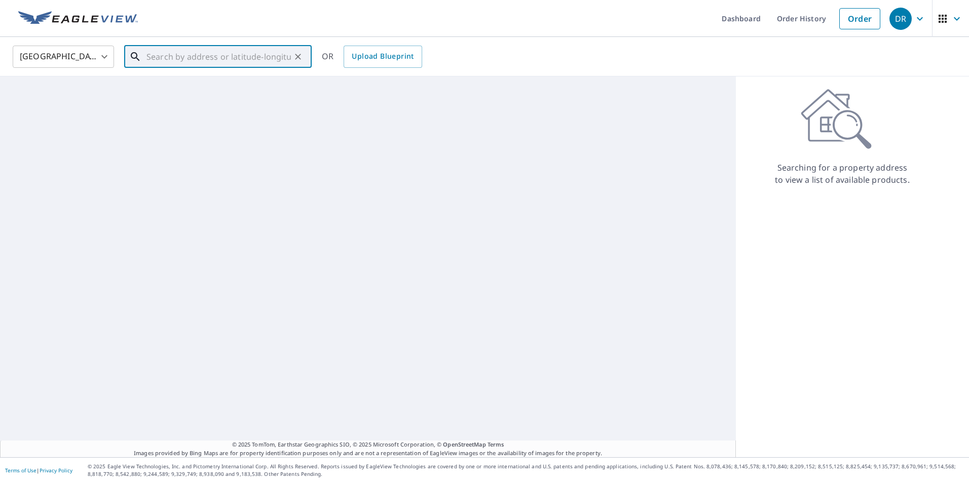 This screenshot has height=483, width=969. I want to click on div: DR, so click(901, 19).